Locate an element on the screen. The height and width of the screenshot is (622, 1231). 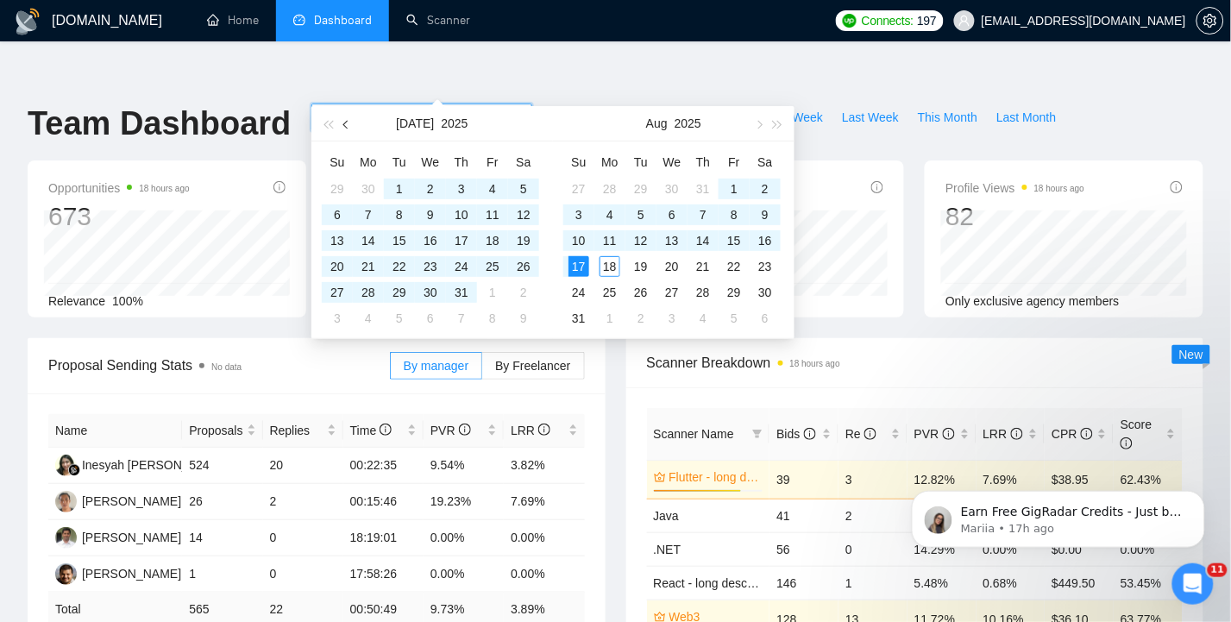
p: Message from Mariia, sent 17h ago is located at coordinates (186, 74).